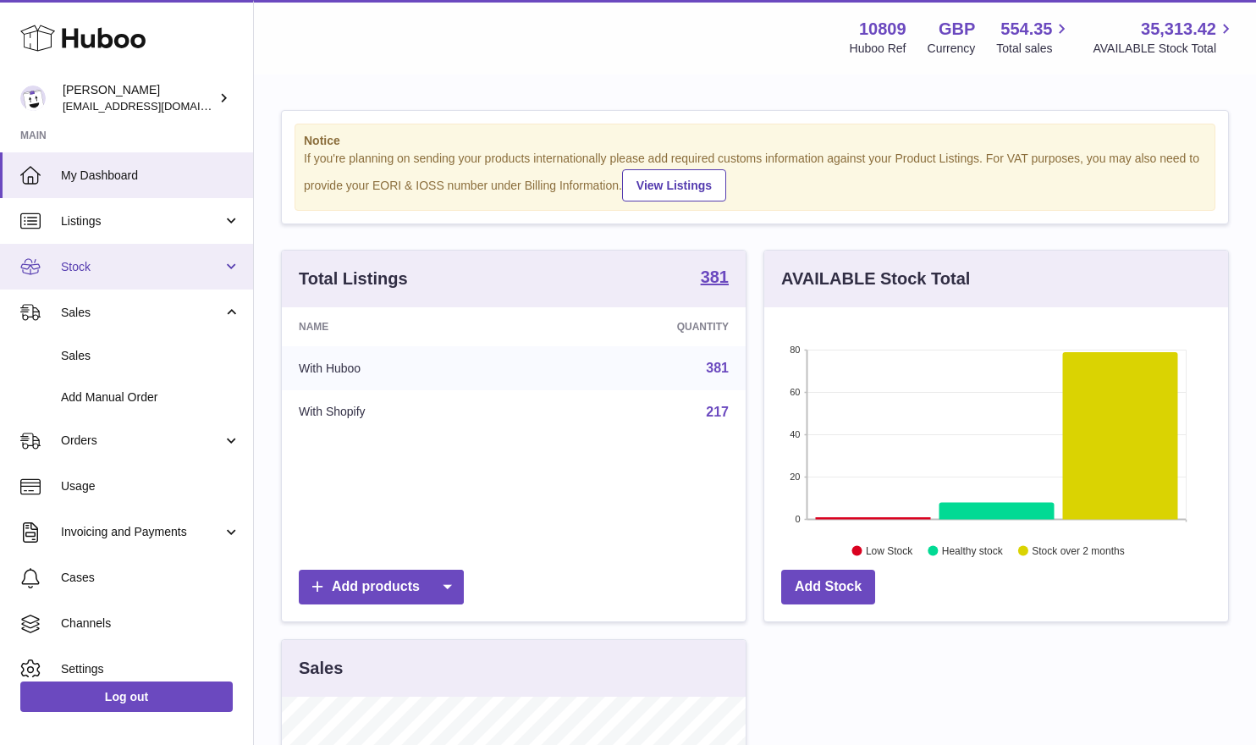 The image size is (1256, 745). I want to click on text: 40, so click(795, 434).